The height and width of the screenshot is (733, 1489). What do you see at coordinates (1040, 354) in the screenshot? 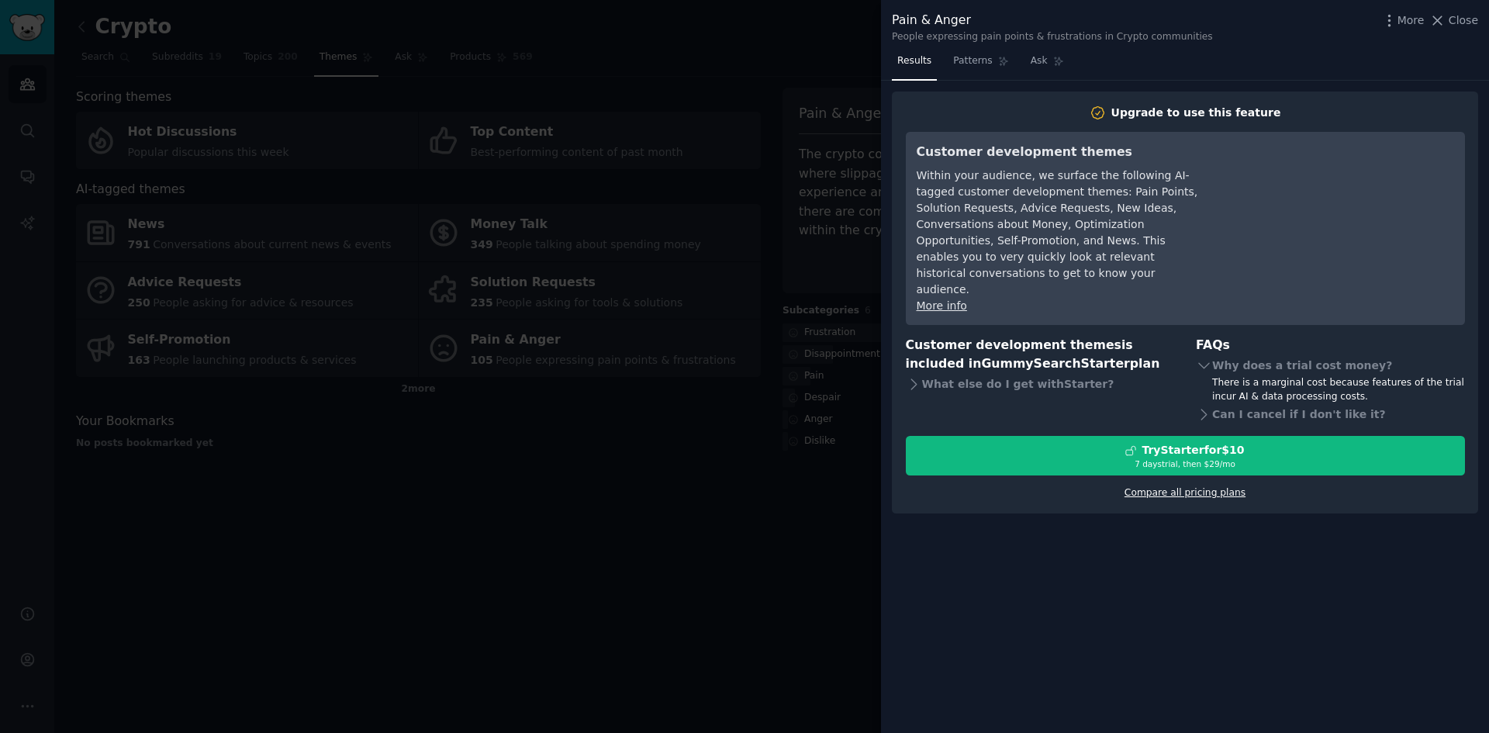
I see `h3: Customer development themes is included in plan` at bounding box center [1040, 354].